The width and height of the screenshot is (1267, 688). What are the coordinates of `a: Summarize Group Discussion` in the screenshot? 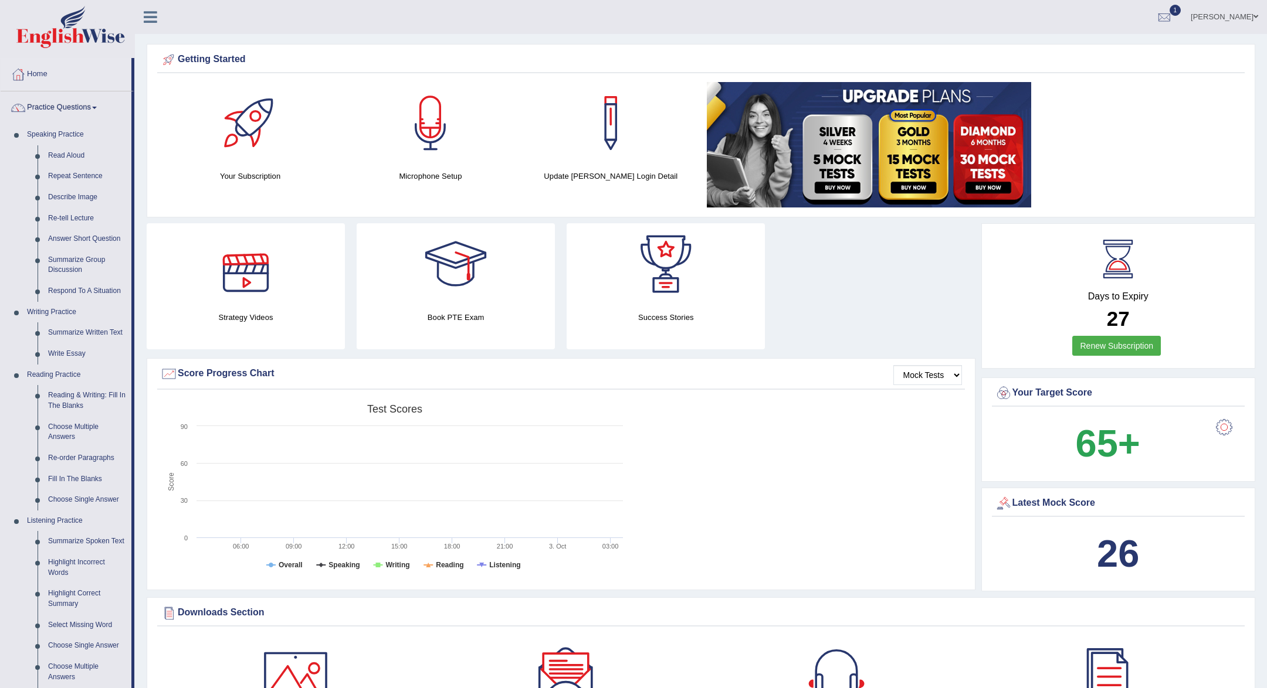 It's located at (87, 265).